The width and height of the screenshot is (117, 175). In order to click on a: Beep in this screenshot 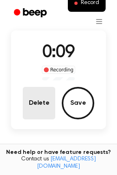, I will do `click(31, 13)`.